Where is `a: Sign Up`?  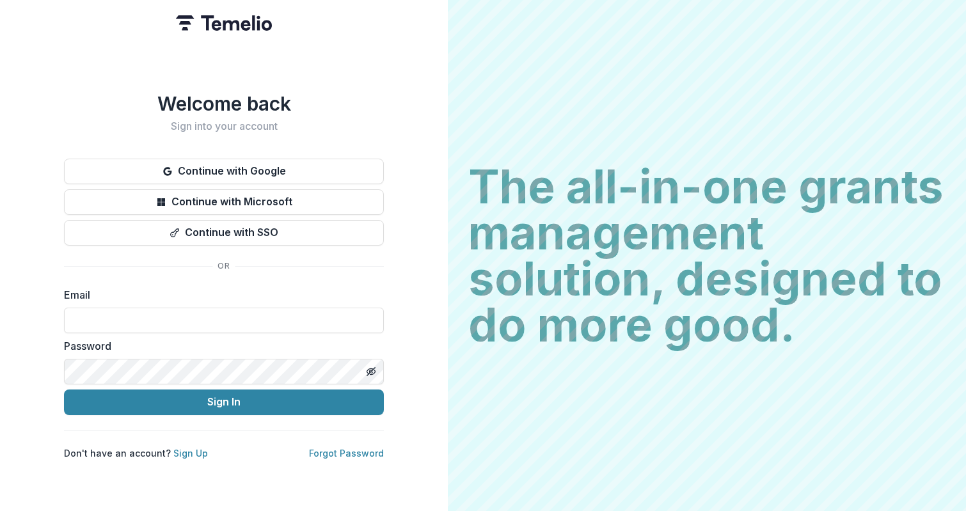
a: Sign Up is located at coordinates (191, 453).